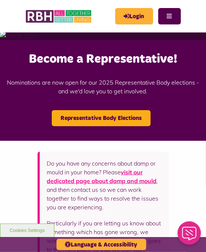 This screenshot has height=252, width=206. I want to click on p: Do you have any concerns about damp or mould in your home? Please , and then contact us so we can..., so click(105, 186).